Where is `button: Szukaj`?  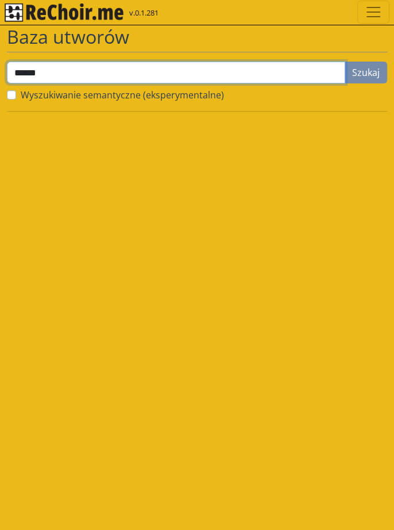 button: Szukaj is located at coordinates (366, 72).